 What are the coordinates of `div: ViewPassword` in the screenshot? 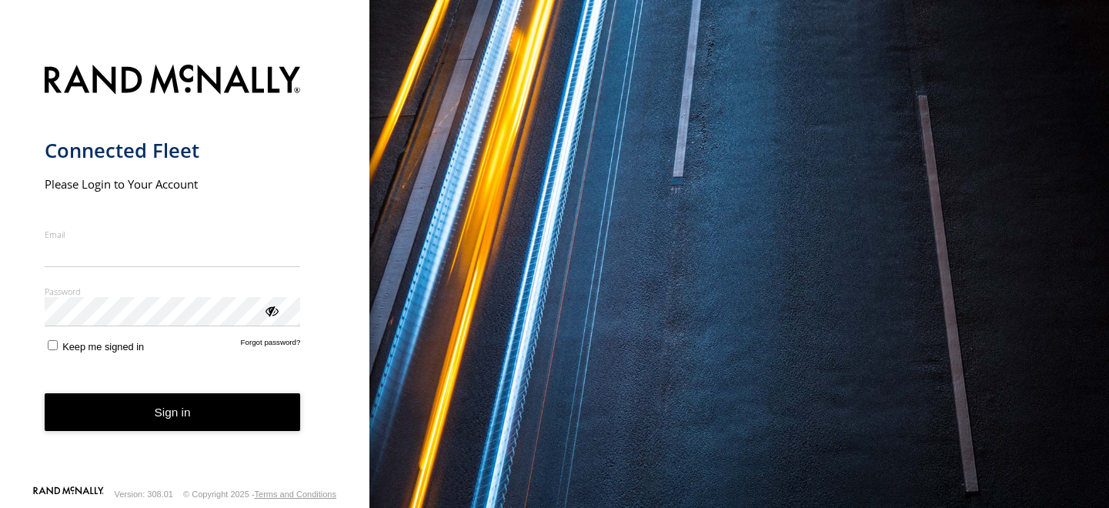 It's located at (271, 310).